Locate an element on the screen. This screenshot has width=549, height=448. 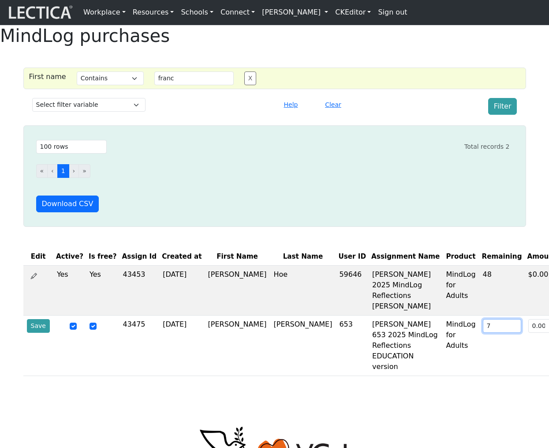
a: CKEditor is located at coordinates (353, 12).